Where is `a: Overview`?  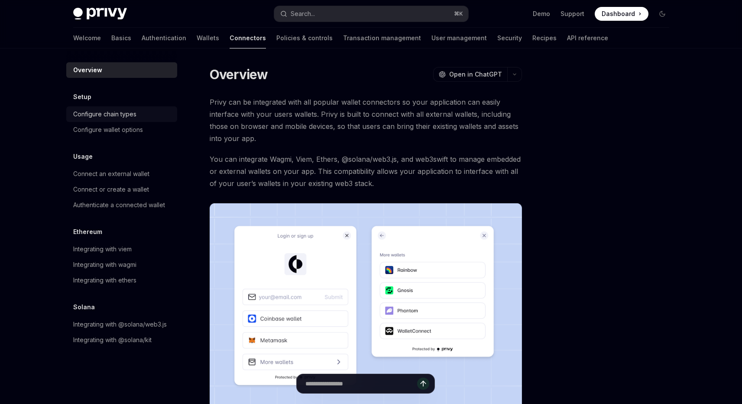 a: Overview is located at coordinates (122, 70).